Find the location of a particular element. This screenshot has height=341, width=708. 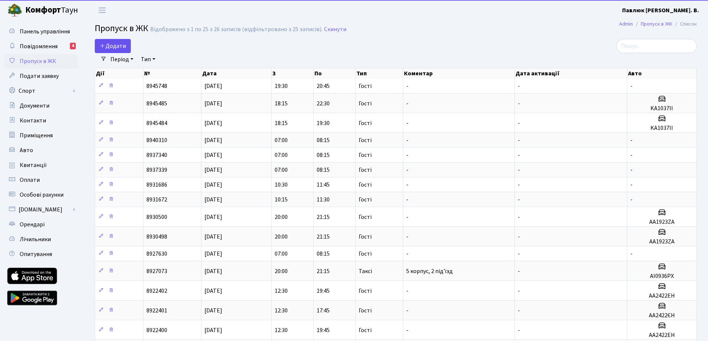

th: Авто is located at coordinates (662, 74).